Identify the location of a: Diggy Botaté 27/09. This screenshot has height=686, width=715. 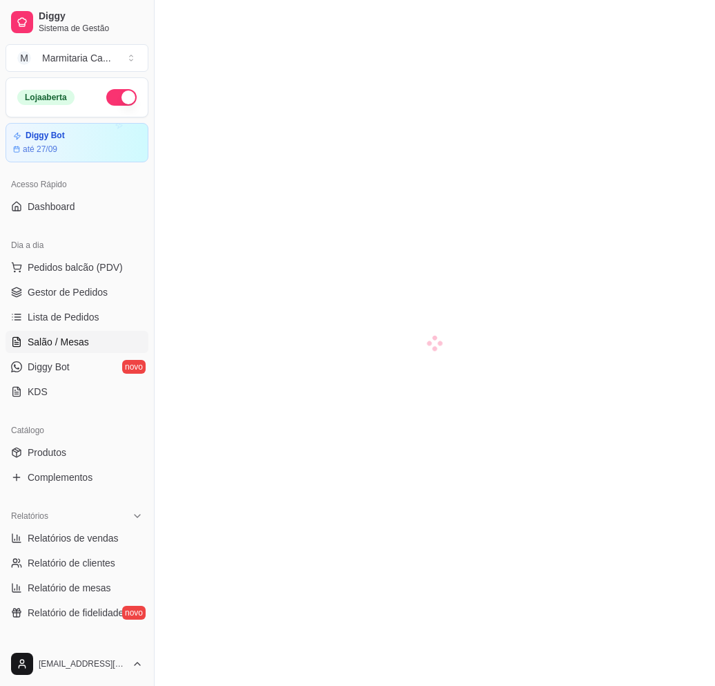
(77, 142).